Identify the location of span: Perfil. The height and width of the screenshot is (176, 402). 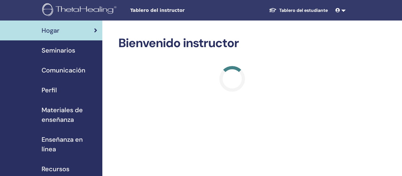
(49, 90).